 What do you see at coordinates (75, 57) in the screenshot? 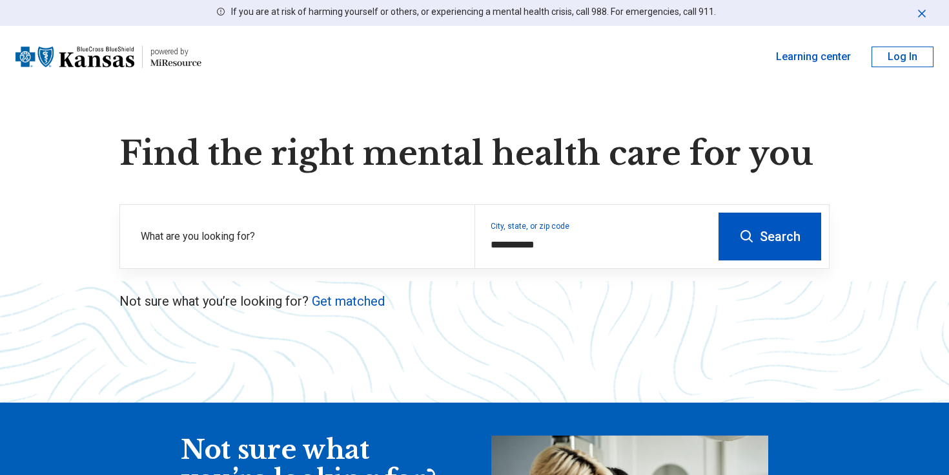
I see `img: Blue Cross Blue Shield Kansas` at bounding box center [75, 57].